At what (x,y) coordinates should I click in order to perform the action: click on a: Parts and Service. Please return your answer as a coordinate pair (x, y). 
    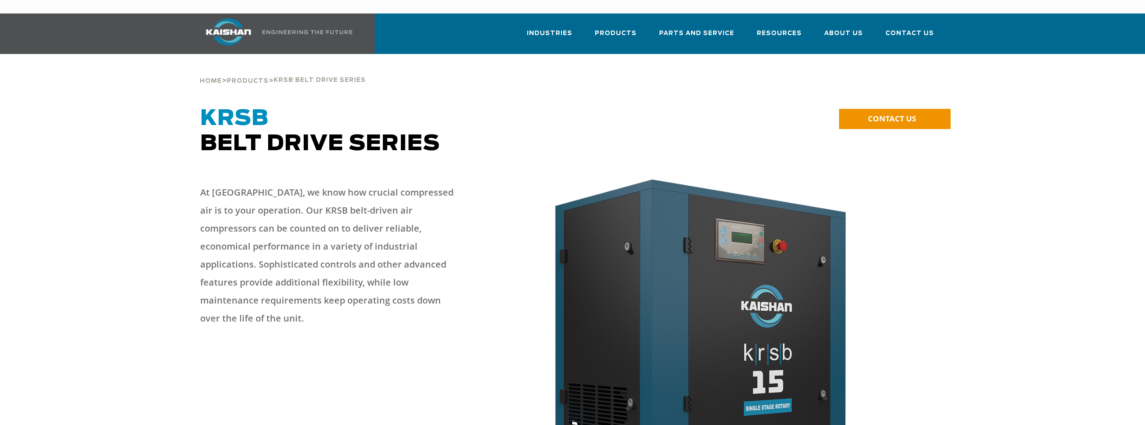
    Looking at the image, I should click on (697, 37).